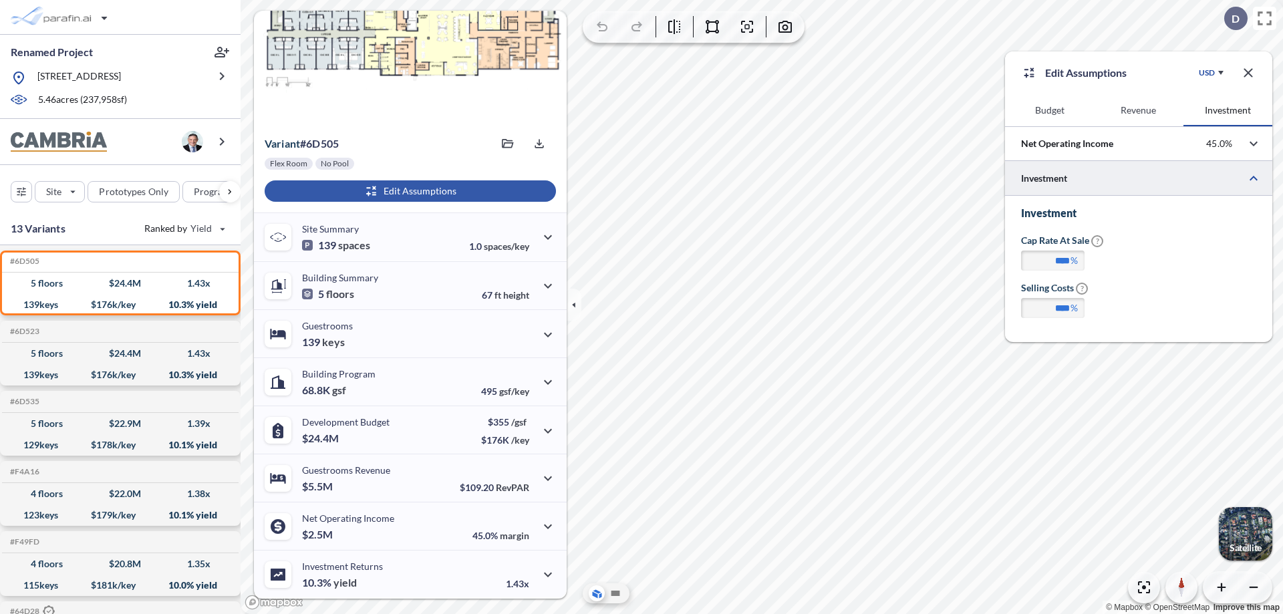 This screenshot has width=1283, height=614. What do you see at coordinates (520, 440) in the screenshot?
I see `span: /key` at bounding box center [520, 440].